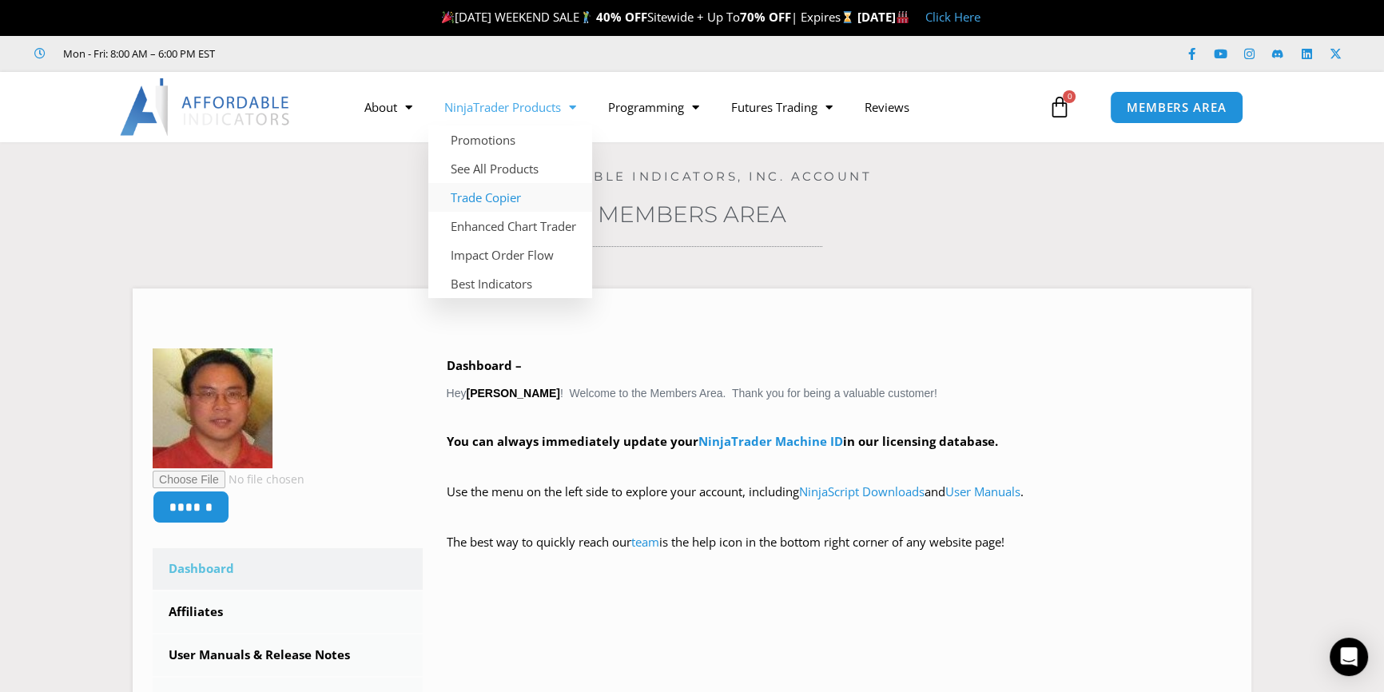 This screenshot has width=1384, height=692. I want to click on span: MEMBERS AREA, so click(1176, 107).